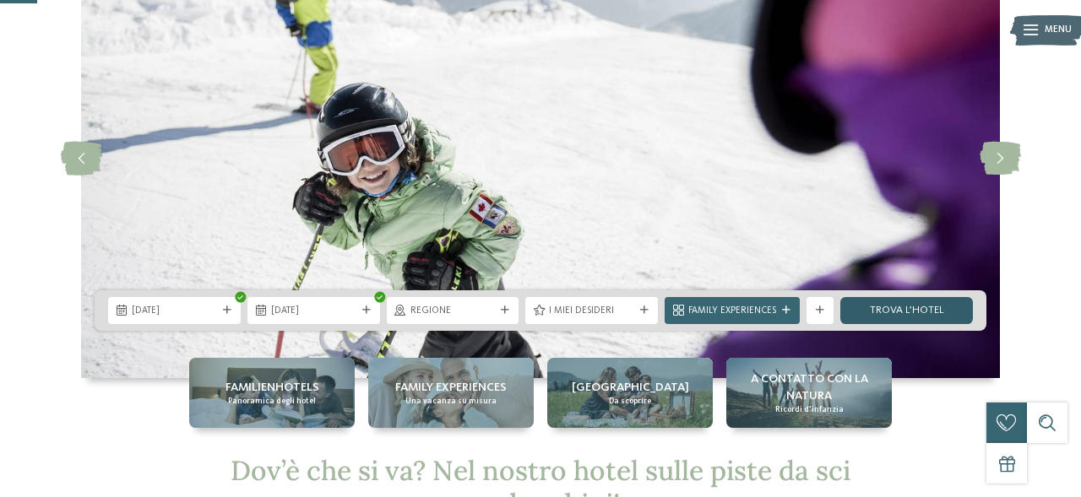 The image size is (1081, 497). Describe the element at coordinates (453, 312) in the screenshot. I see `span: Regione` at that location.